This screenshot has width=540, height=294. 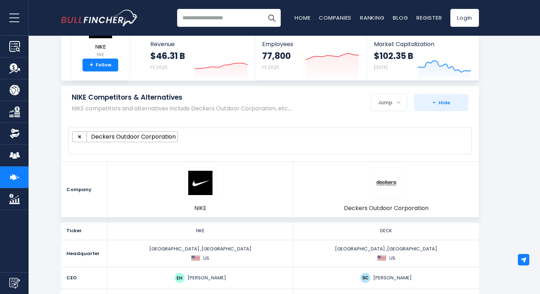 What do you see at coordinates (15, 133) in the screenshot?
I see `img: Ownership` at bounding box center [15, 133].